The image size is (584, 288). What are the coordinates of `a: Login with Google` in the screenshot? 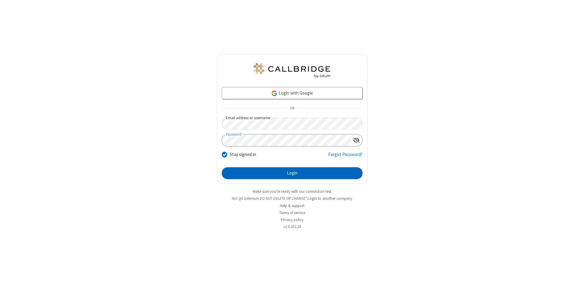 It's located at (292, 93).